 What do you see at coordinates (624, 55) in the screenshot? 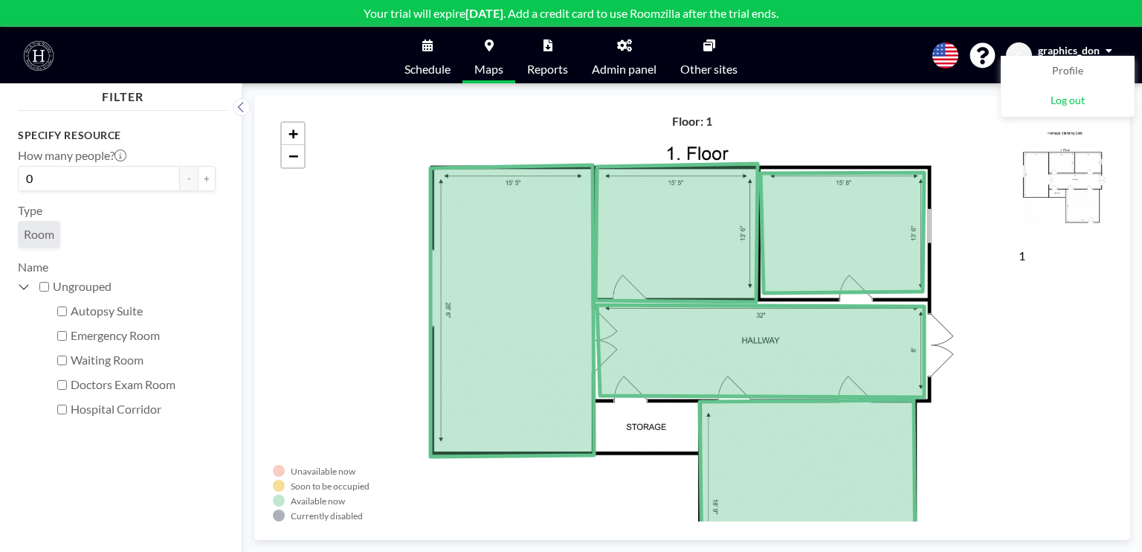
I see `a: Admin panel` at bounding box center [624, 55].